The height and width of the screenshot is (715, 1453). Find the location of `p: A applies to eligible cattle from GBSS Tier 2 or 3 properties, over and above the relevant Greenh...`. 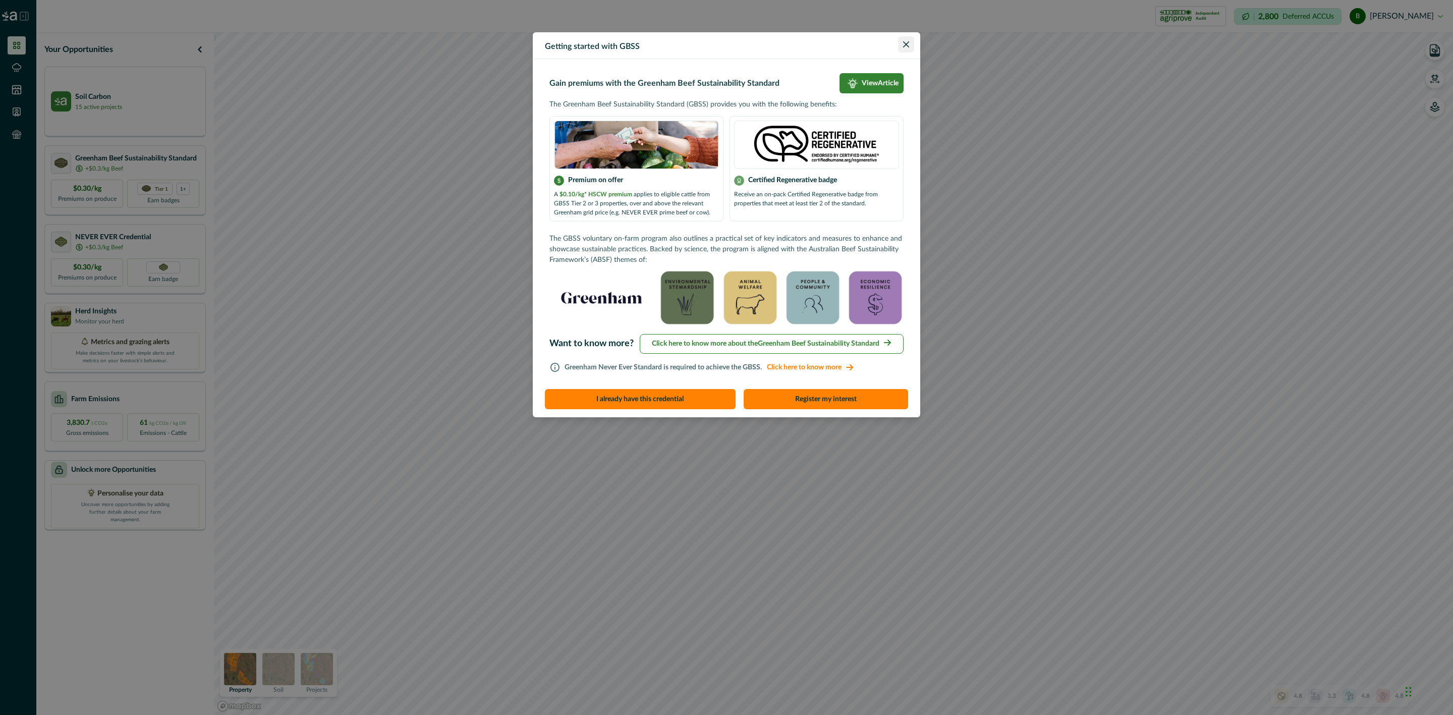

p: A applies to eligible cattle from GBSS Tier 2 or 3 properties, over and above the relevant Greenh... is located at coordinates (636, 203).